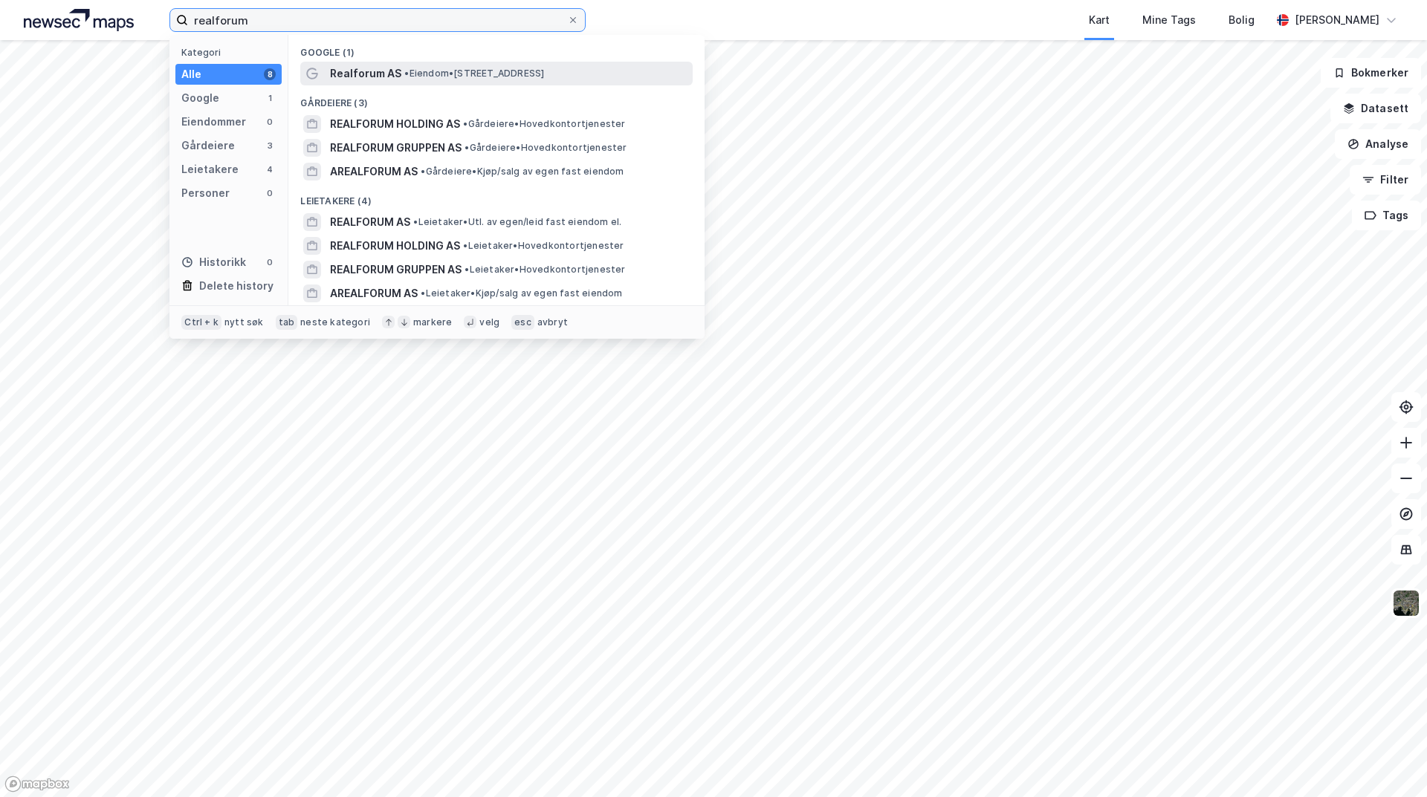 This screenshot has width=1427, height=797. I want to click on div: Gårdeiere, so click(208, 146).